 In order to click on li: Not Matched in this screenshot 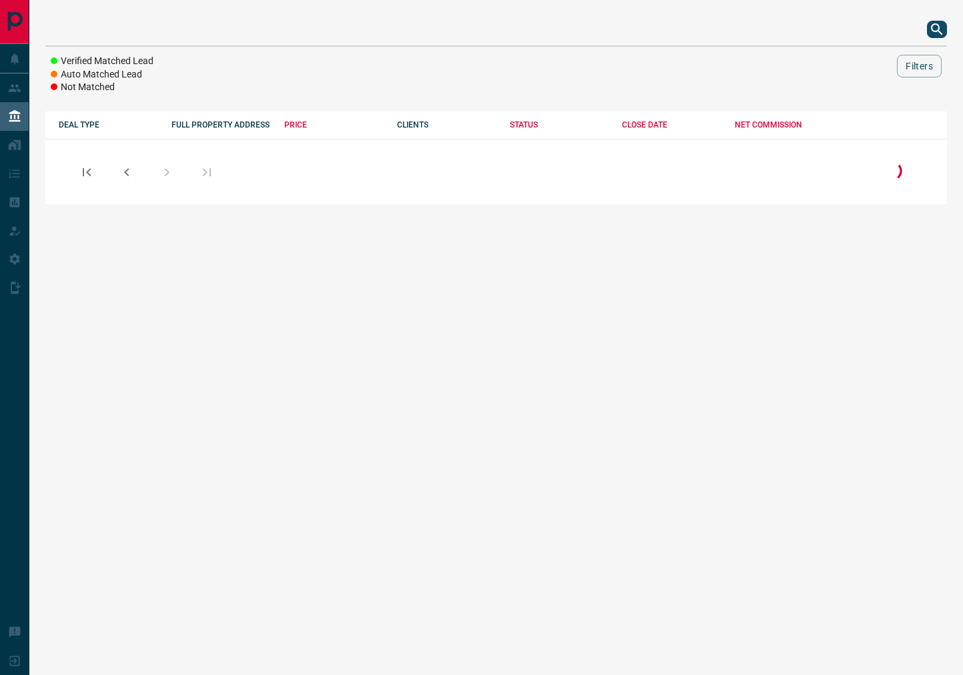, I will do `click(102, 87)`.